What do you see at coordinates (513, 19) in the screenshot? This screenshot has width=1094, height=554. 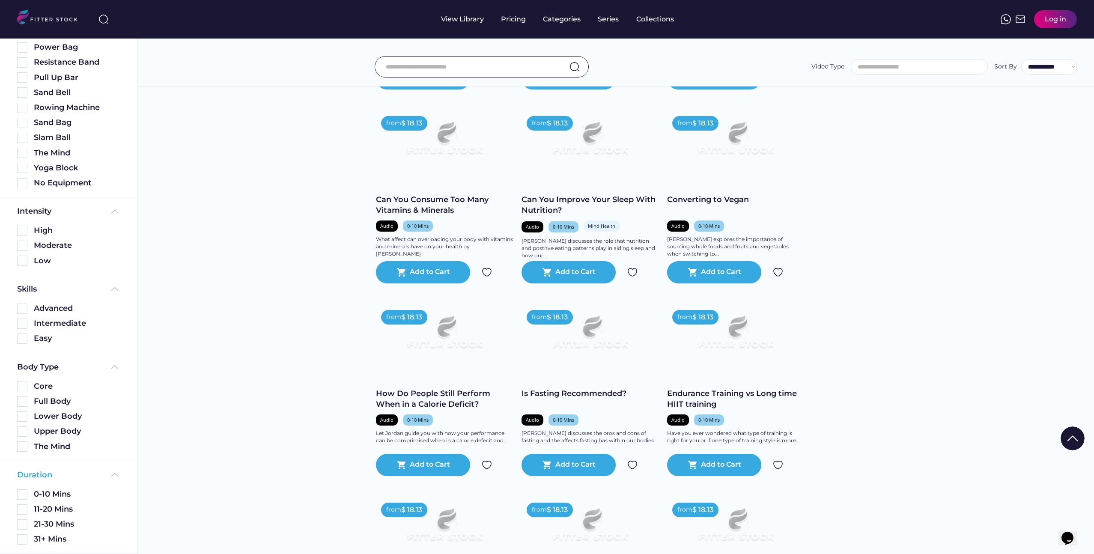 I see `div: Pricing` at bounding box center [513, 19].